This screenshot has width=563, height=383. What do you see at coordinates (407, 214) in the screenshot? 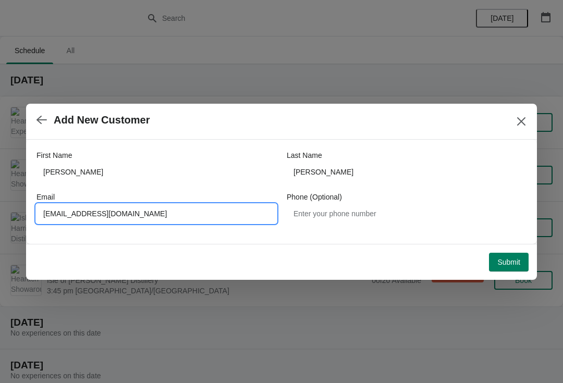
I see `input: Enter your phone number` at bounding box center [407, 214].